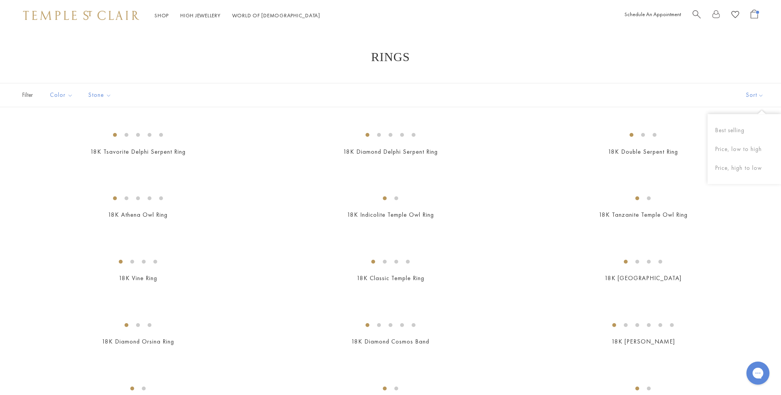  I want to click on a: Open Shopping Bag, so click(754, 15).